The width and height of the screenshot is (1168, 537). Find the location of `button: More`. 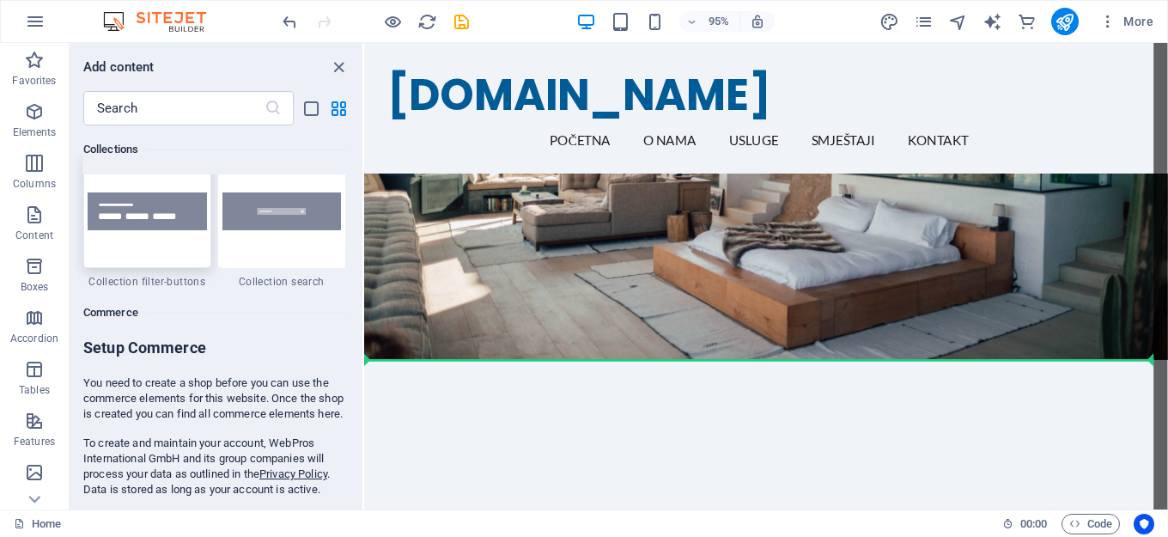

button: More is located at coordinates (1126, 21).